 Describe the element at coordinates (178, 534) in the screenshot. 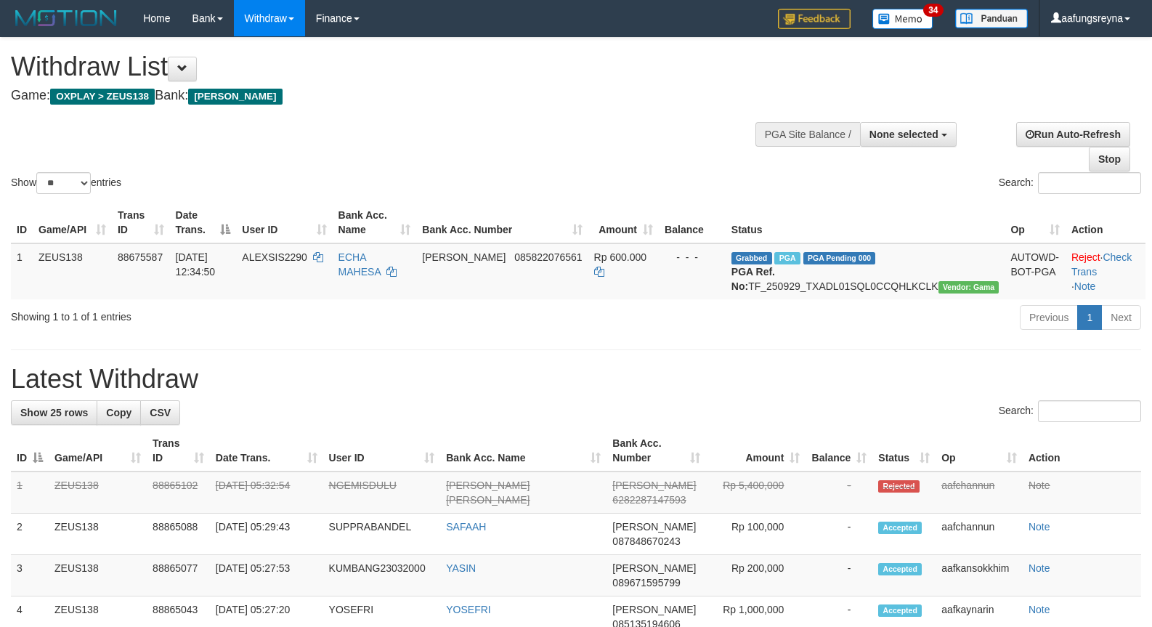

I see `td: 88865088` at that location.